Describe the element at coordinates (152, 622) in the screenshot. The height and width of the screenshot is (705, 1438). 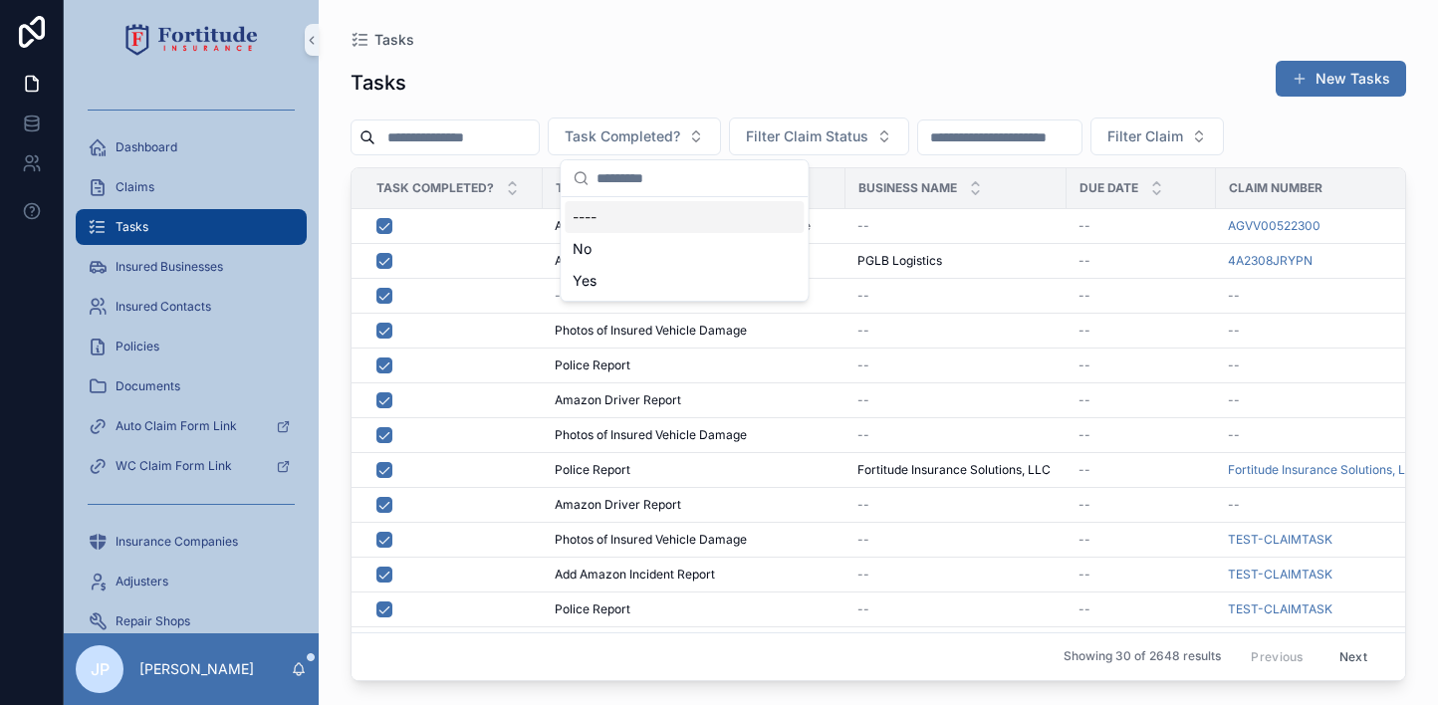
I see `span: Repair Shops` at that location.